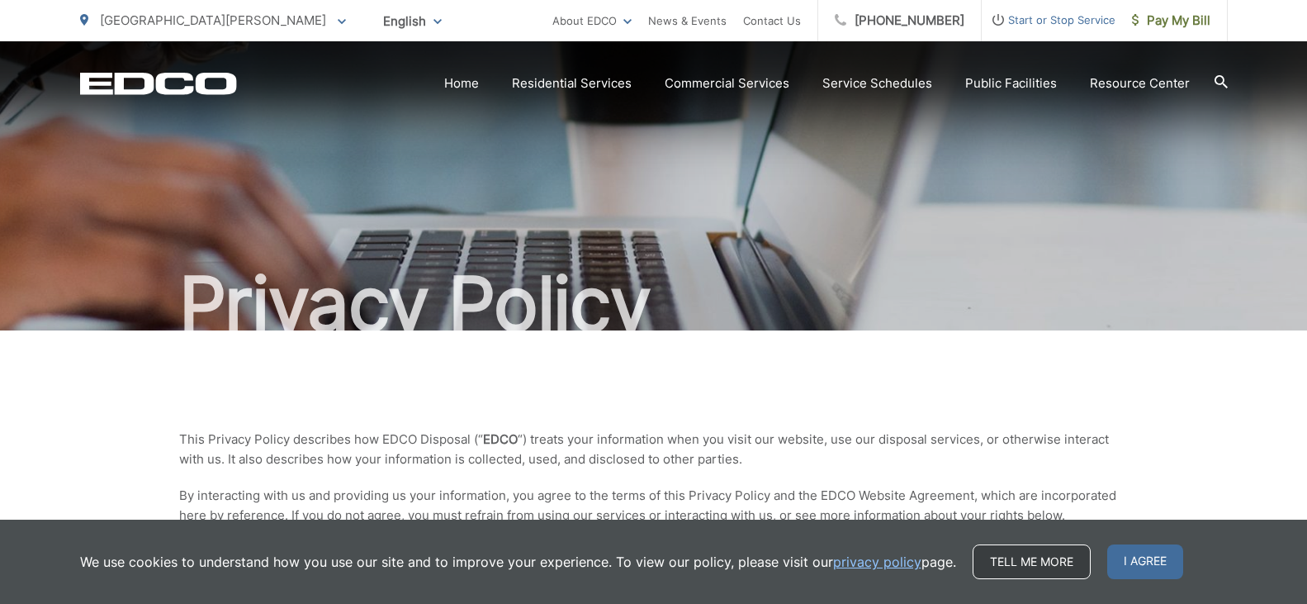  Describe the element at coordinates (877, 562) in the screenshot. I see `a: privacy policy` at that location.